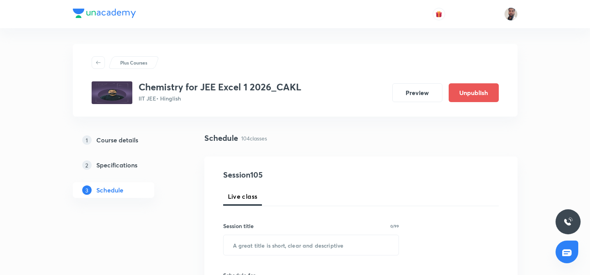 This screenshot has width=590, height=275. What do you see at coordinates (104, 14) in the screenshot?
I see `a: Company Logo` at bounding box center [104, 14].